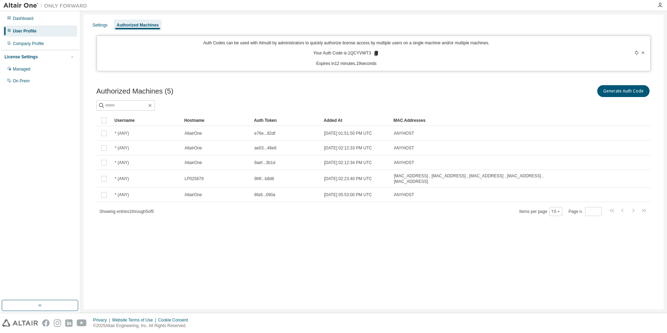 This screenshot has height=333, width=667. Describe the element at coordinates (346, 53) in the screenshot. I see `p: Your Auth Code is: 1QCYVWT3` at that location.